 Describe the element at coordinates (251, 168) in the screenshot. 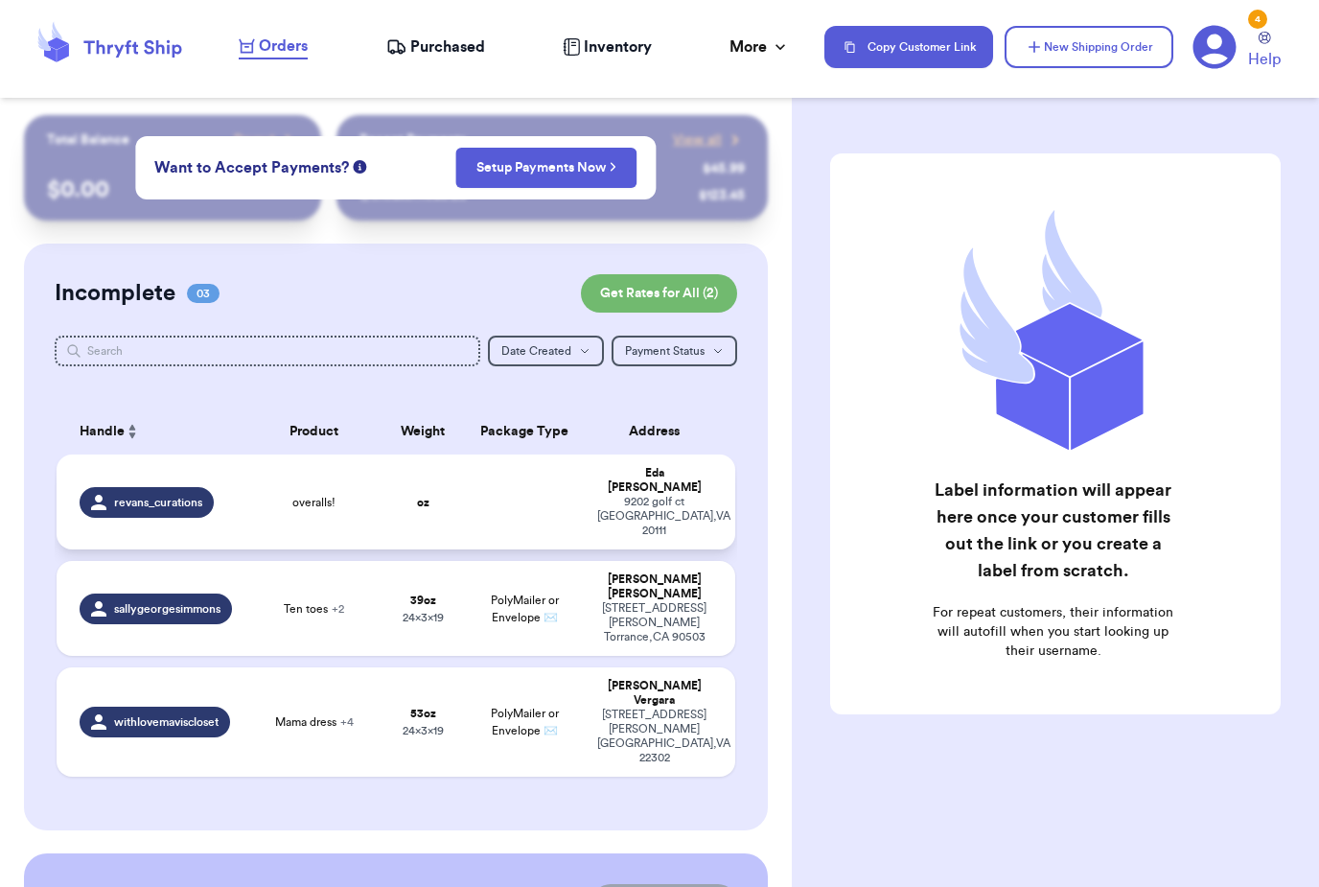

I see `span: Want to Accept Payments?` at that location.